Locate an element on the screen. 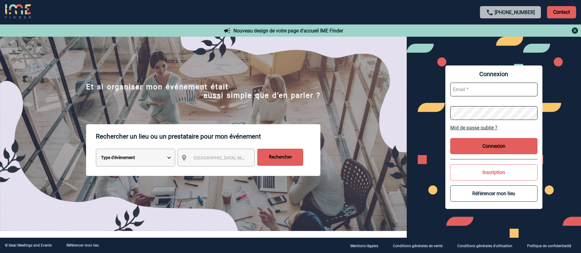 This screenshot has width=581, height=253. button: Référencer mon lieu is located at coordinates (494, 194).